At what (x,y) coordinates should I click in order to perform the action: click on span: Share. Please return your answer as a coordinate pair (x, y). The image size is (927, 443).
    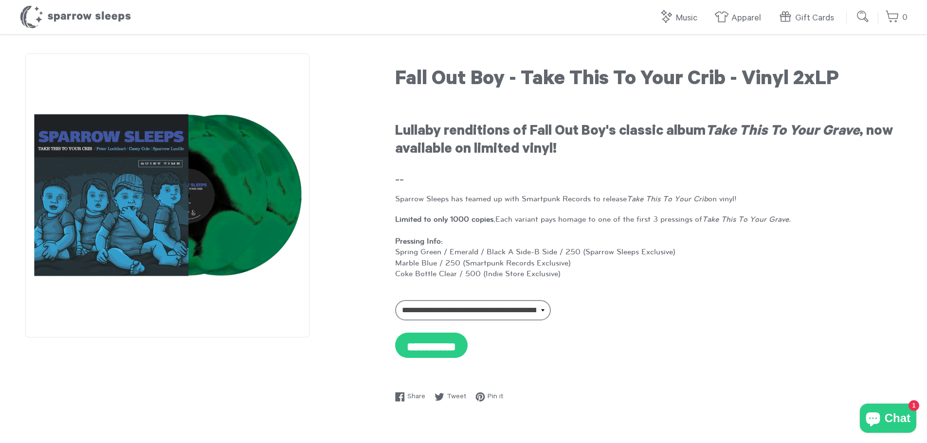
    Looking at the image, I should click on (416, 398).